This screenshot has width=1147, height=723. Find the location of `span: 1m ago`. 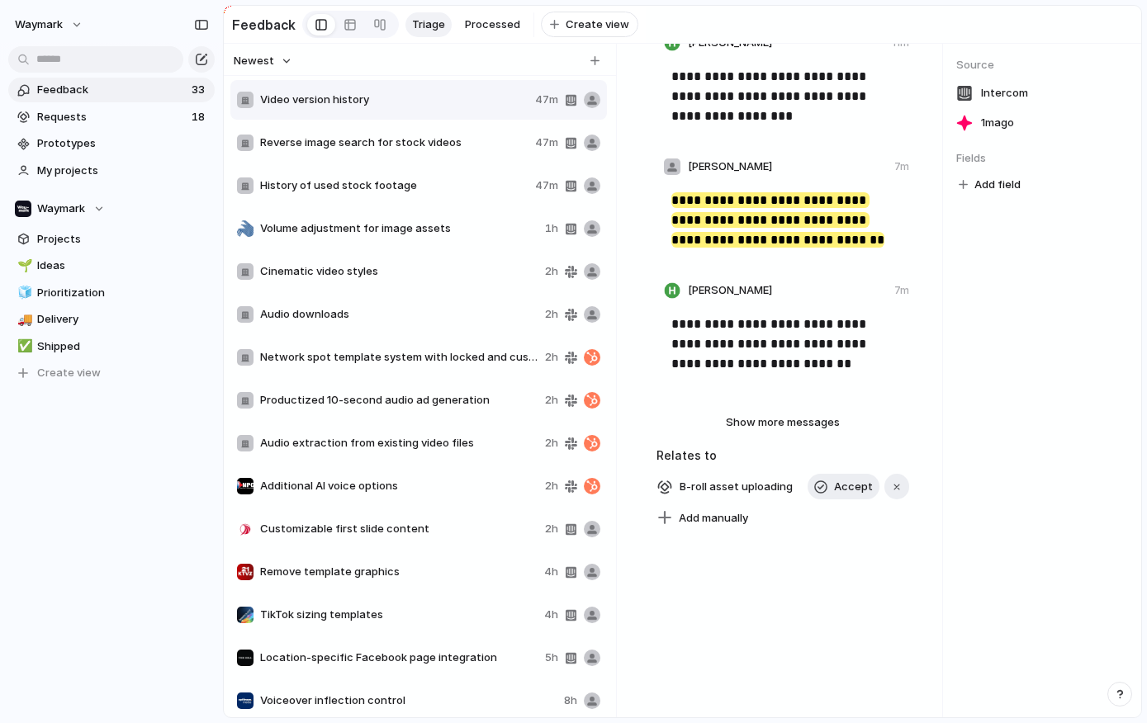

span: 1m ago is located at coordinates (997, 123).